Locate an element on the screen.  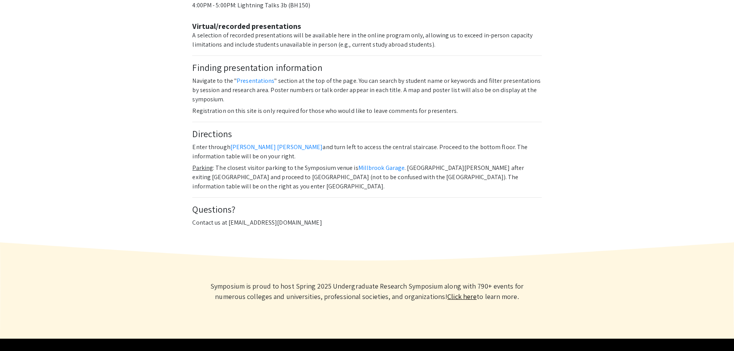
p: Registration on this site is only required for those who would like to leave comments for present... is located at coordinates (367, 111).